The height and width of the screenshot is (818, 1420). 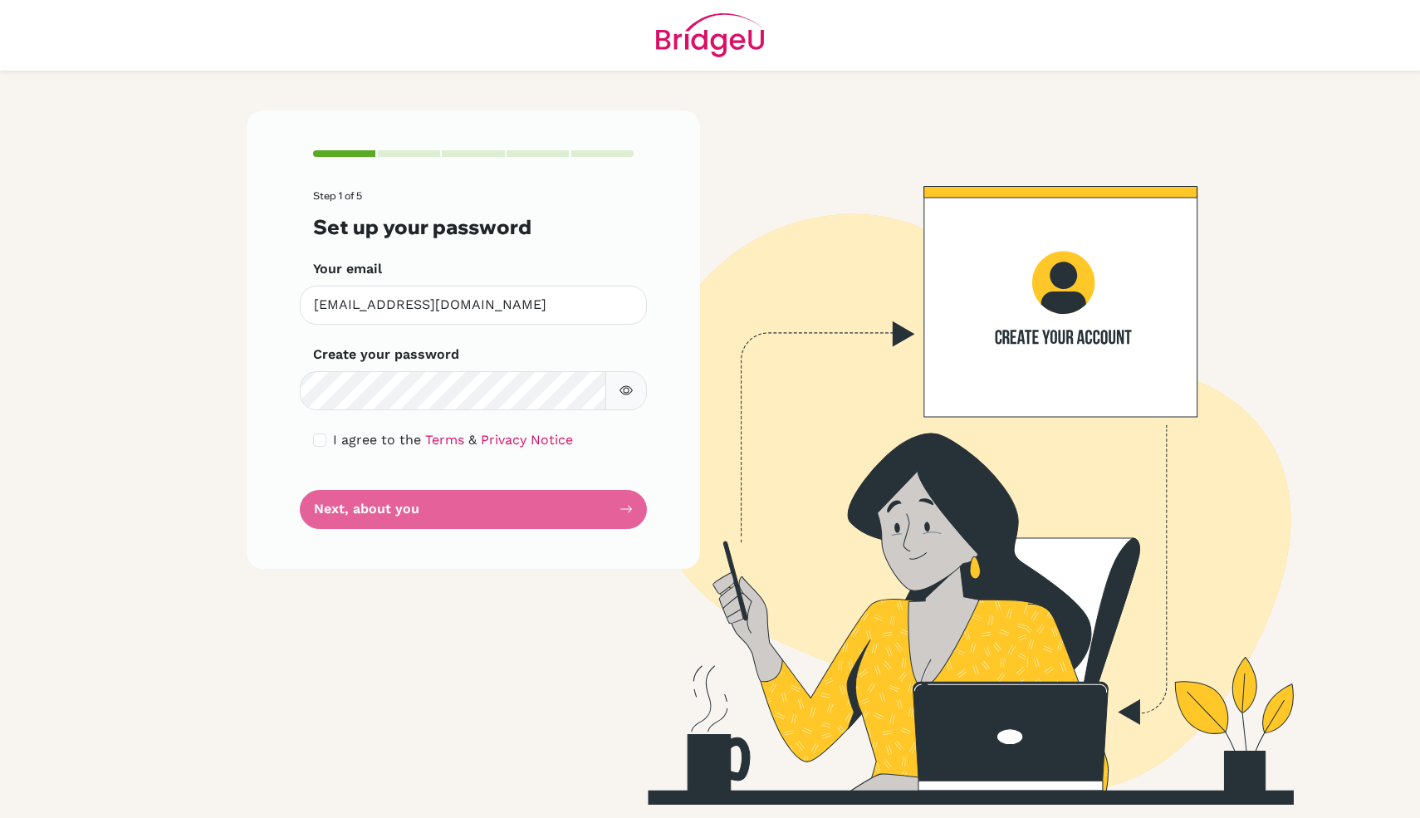 I want to click on label: Create your password, so click(x=386, y=355).